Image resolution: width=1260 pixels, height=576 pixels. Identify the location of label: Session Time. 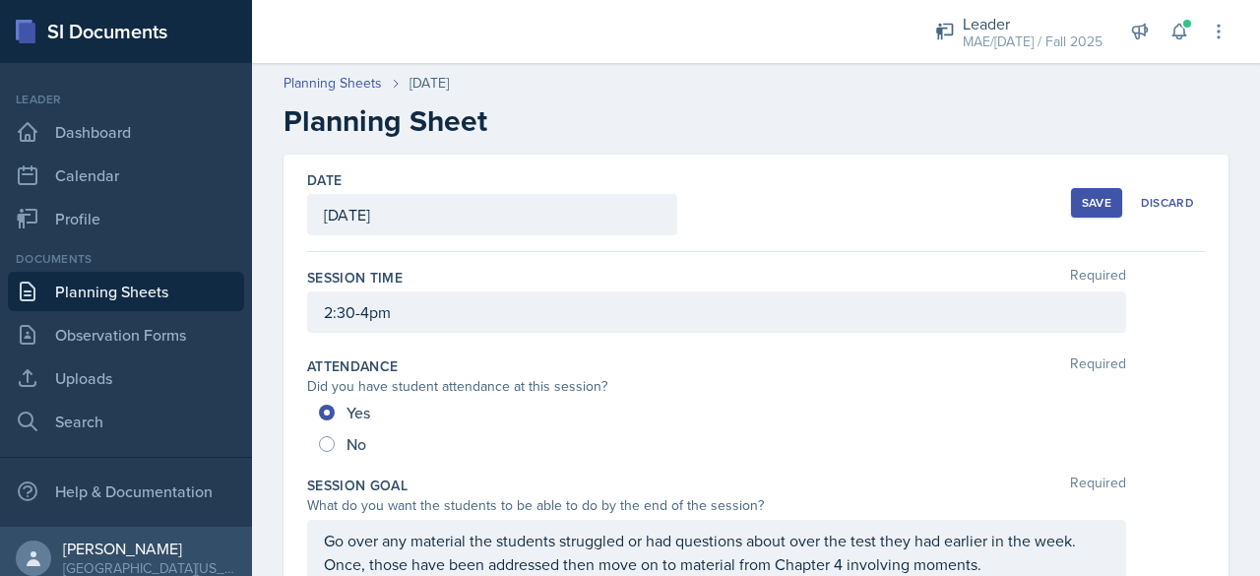
(354, 278).